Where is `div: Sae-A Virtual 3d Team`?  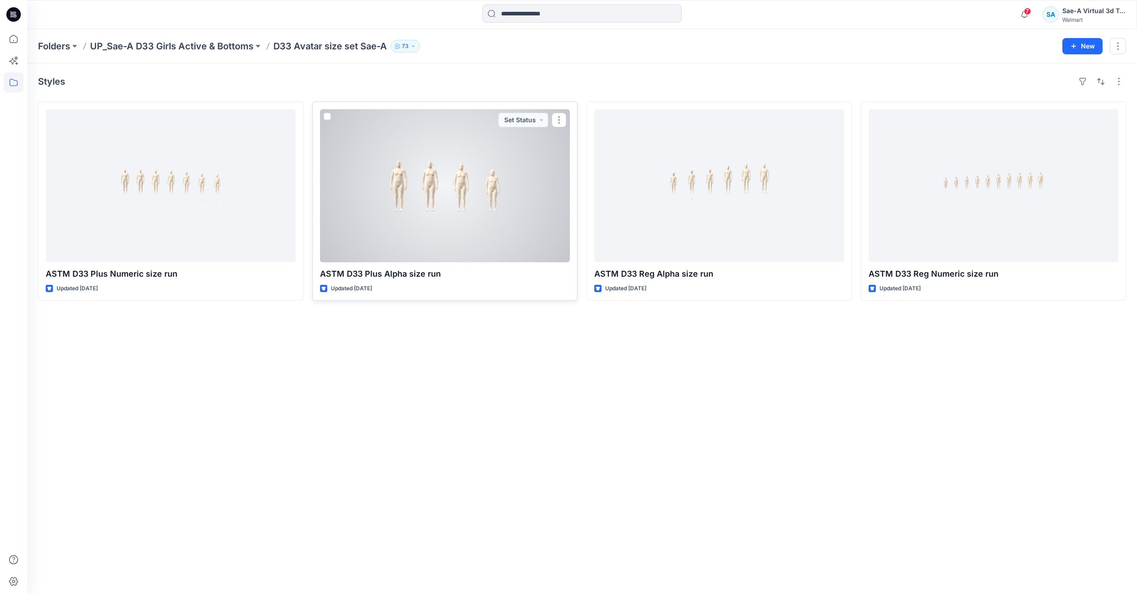
div: Sae-A Virtual 3d Team is located at coordinates (1094, 11).